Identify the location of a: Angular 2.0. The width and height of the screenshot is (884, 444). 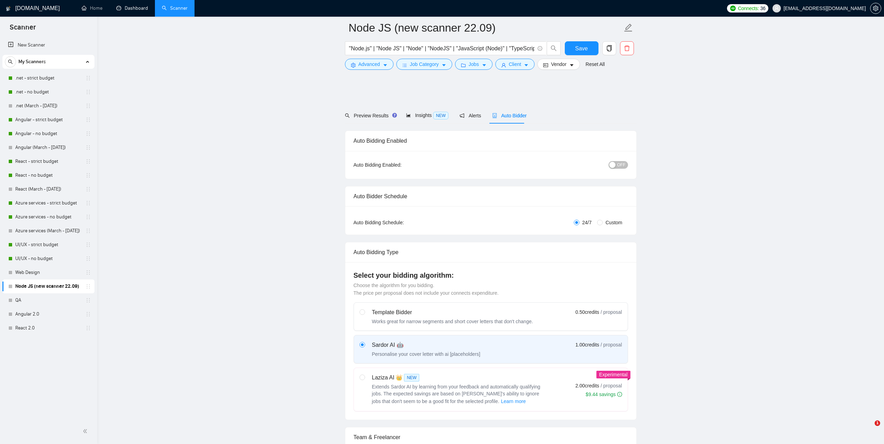
(48, 314).